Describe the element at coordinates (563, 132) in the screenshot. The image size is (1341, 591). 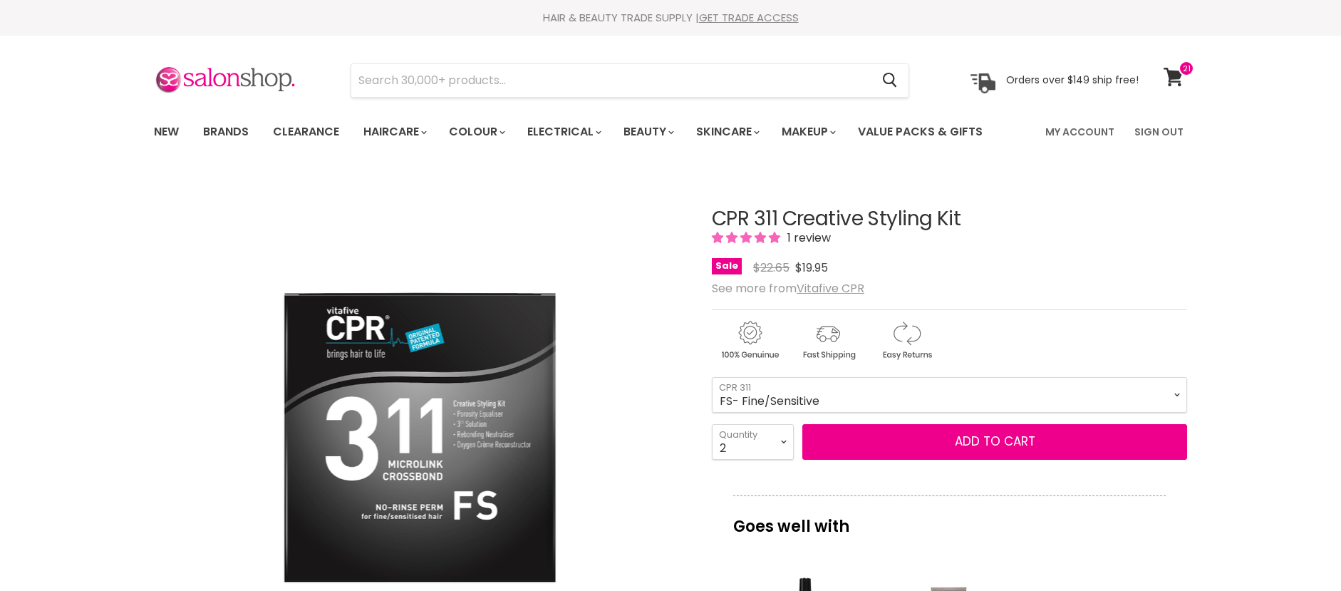
I see `a: Electrical` at that location.